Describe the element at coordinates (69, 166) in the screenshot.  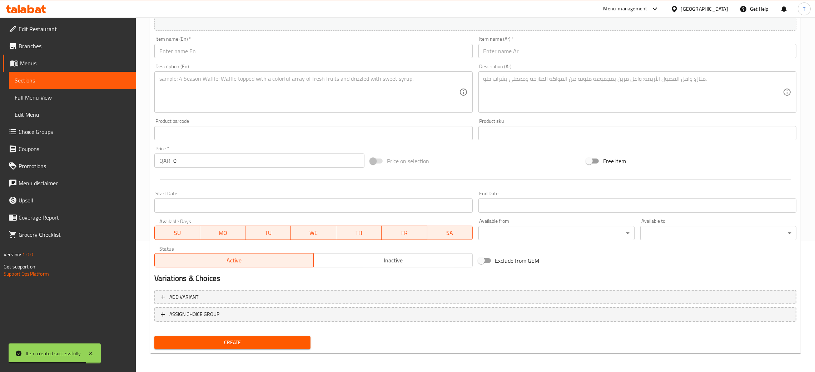
I see `a: Promotions` at that location.